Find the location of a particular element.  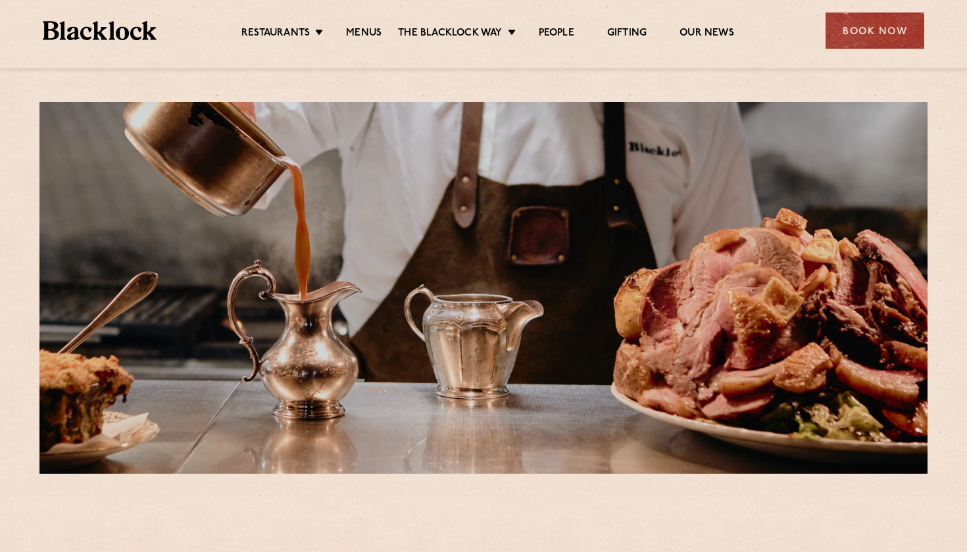

a: Restaurants is located at coordinates (276, 34).